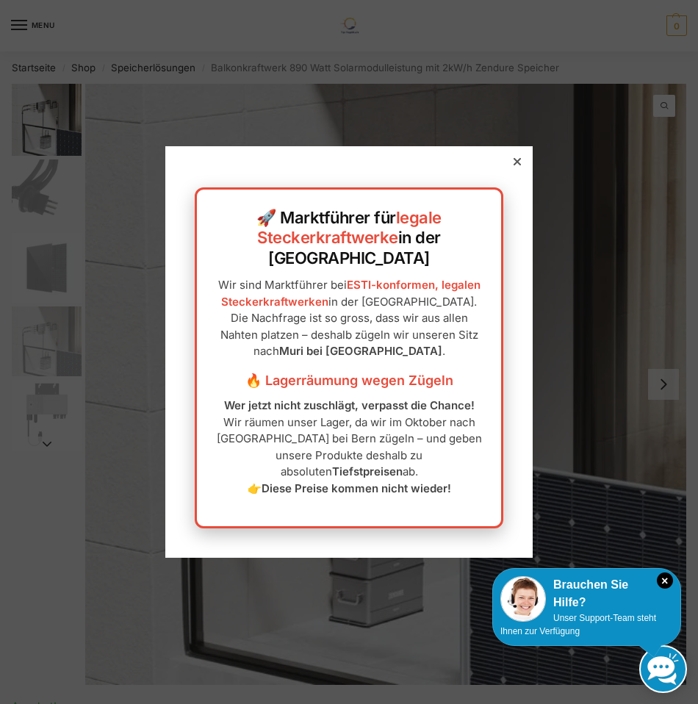 The width and height of the screenshot is (698, 704). Describe the element at coordinates (349, 381) in the screenshot. I see `h3: 🔥 Lagerräumung wegen Zügeln` at that location.